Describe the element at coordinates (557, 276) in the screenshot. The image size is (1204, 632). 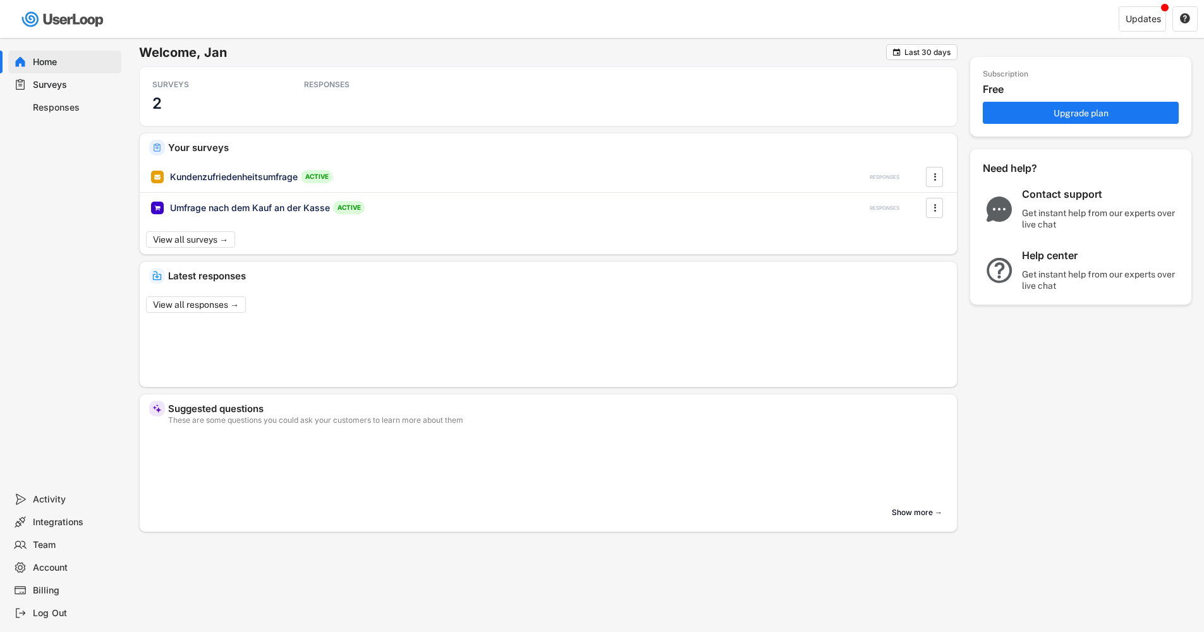
I see `div: Latest responses` at that location.